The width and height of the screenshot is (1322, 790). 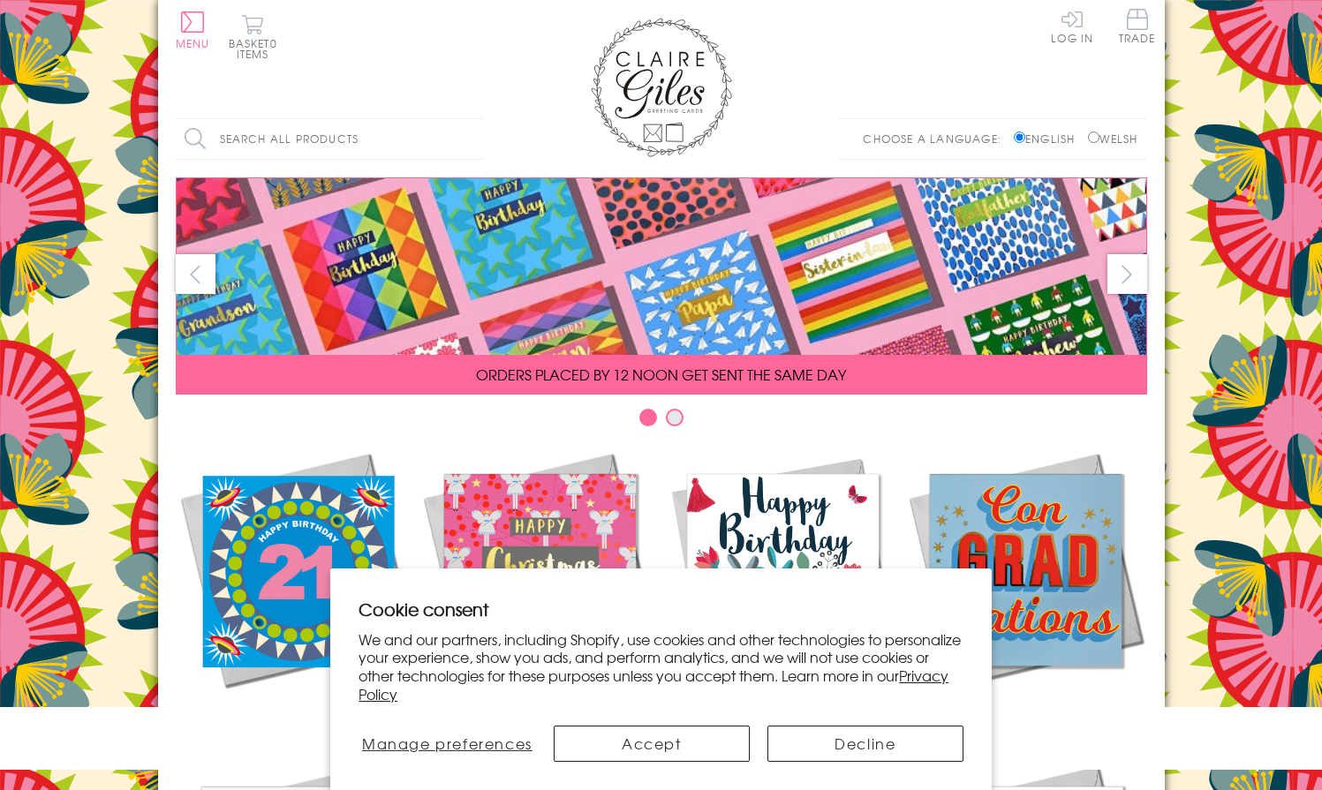 What do you see at coordinates (192, 43) in the screenshot?
I see `span: Menu` at bounding box center [192, 43].